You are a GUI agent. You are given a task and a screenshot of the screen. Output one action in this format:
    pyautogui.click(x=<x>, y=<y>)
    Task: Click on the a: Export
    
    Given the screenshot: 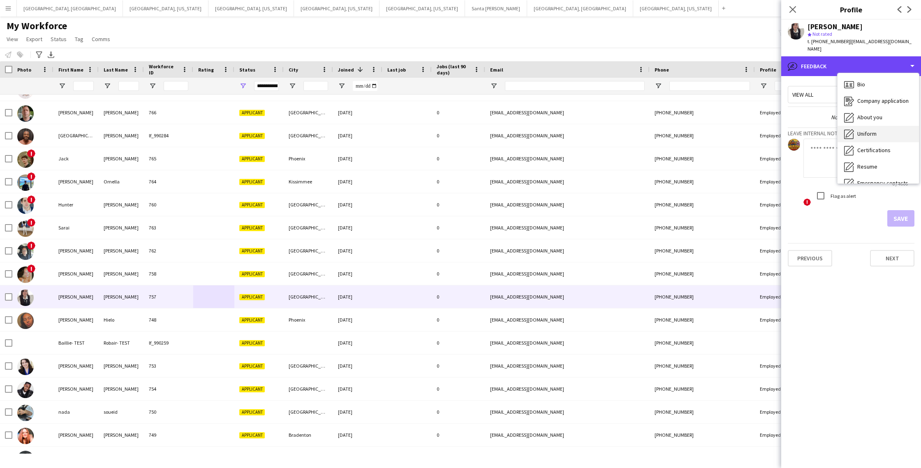 What is the action you would take?
    pyautogui.click(x=34, y=39)
    